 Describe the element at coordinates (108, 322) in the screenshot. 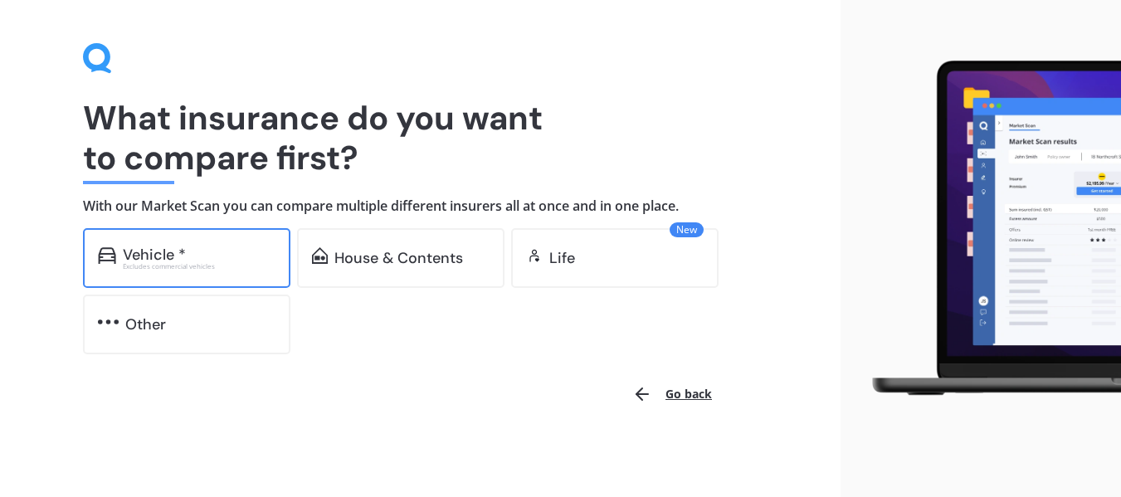

I see `img: other.81dba5aafe580aa69f38.svg` at that location.